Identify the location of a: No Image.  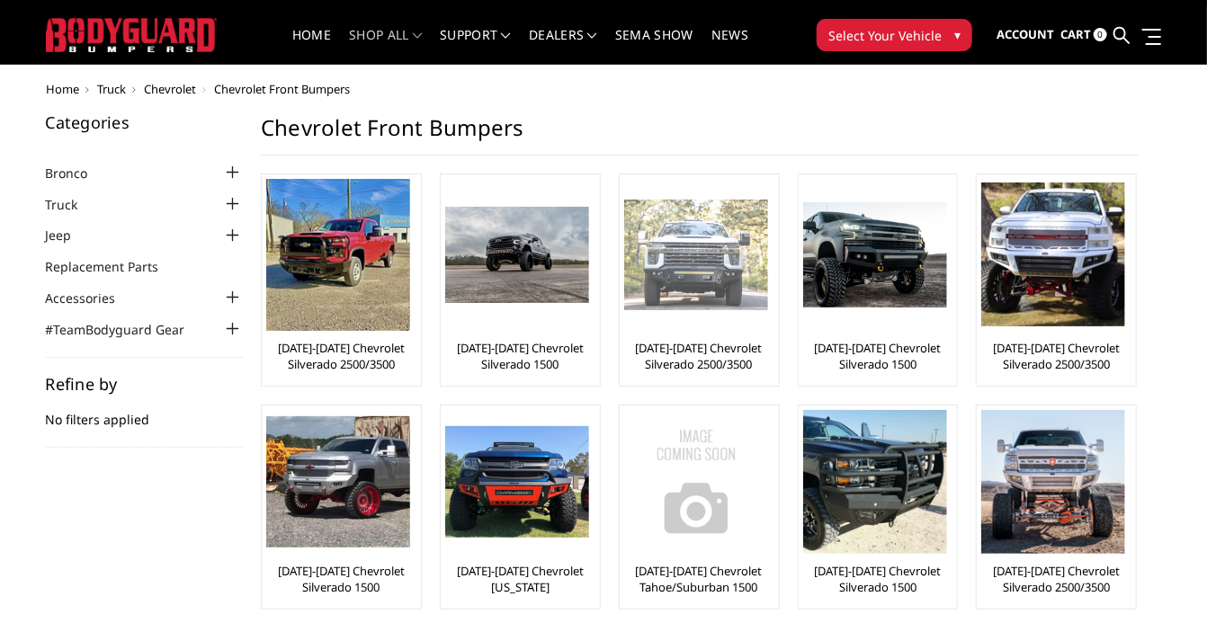
(699, 482).